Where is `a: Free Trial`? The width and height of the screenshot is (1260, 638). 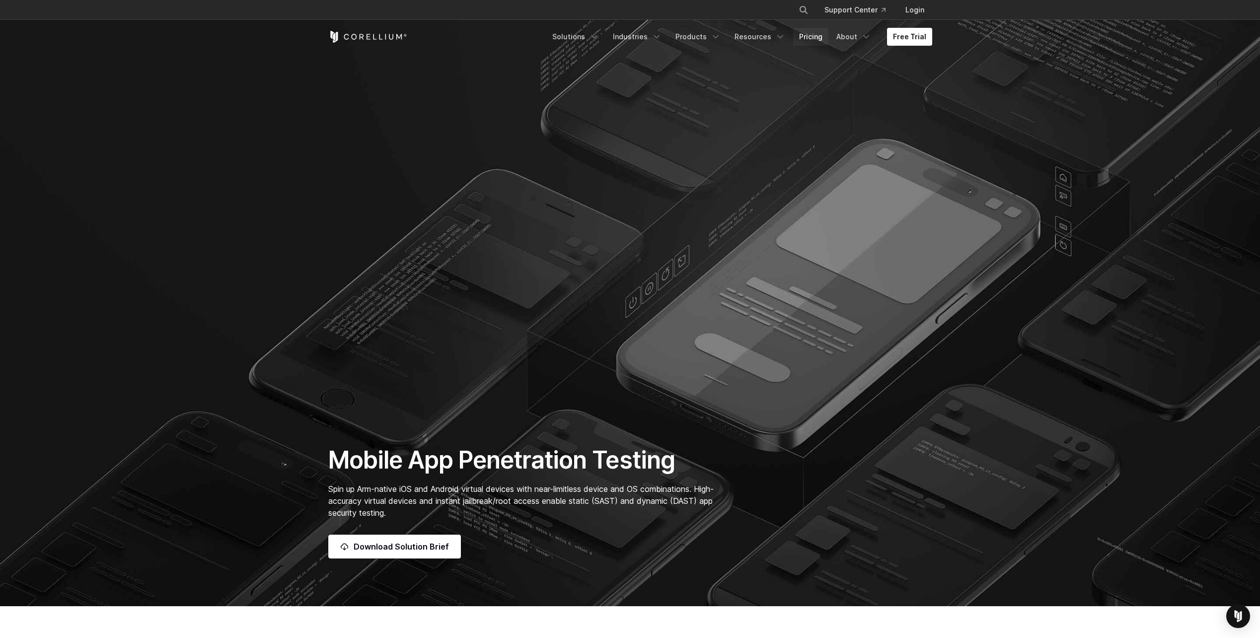
a: Free Trial is located at coordinates (909, 37).